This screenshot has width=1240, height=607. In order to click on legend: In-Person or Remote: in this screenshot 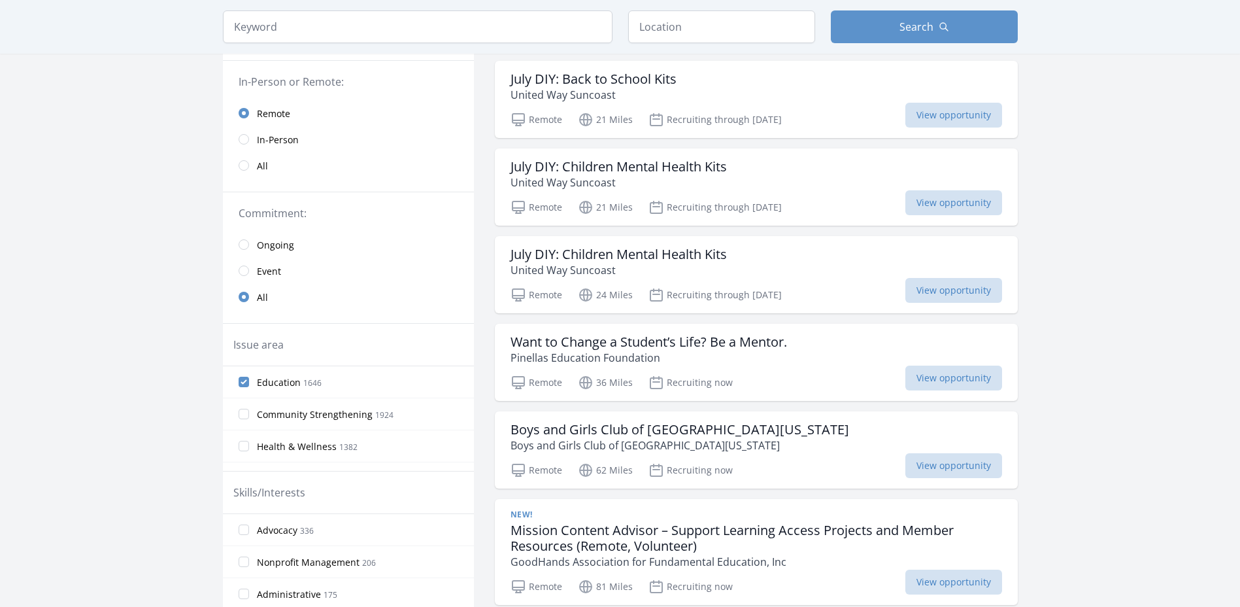, I will do `click(348, 82)`.